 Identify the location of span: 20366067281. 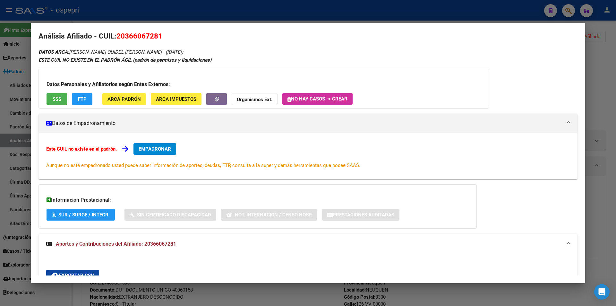
(139, 36).